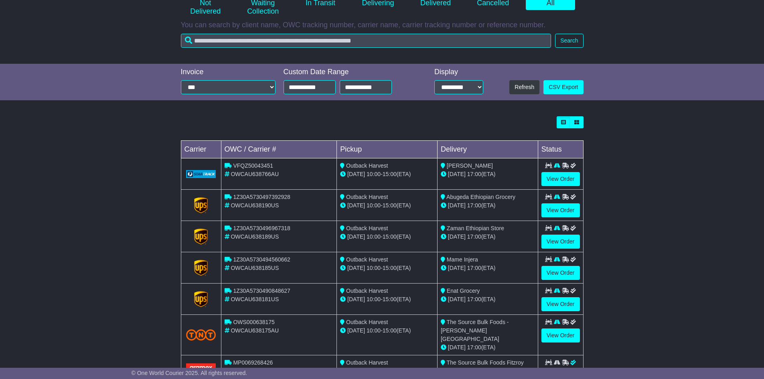 This screenshot has width=764, height=379. Describe the element at coordinates (382, 25) in the screenshot. I see `p: You can search by client name, OWC tracking number, carrier name, carrier tracking number or refe...` at that location.